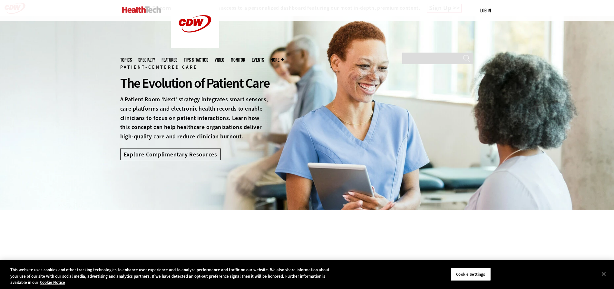  What do you see at coordinates (195, 83) in the screenshot?
I see `div: The Evolution of Patient Care` at bounding box center [195, 83].